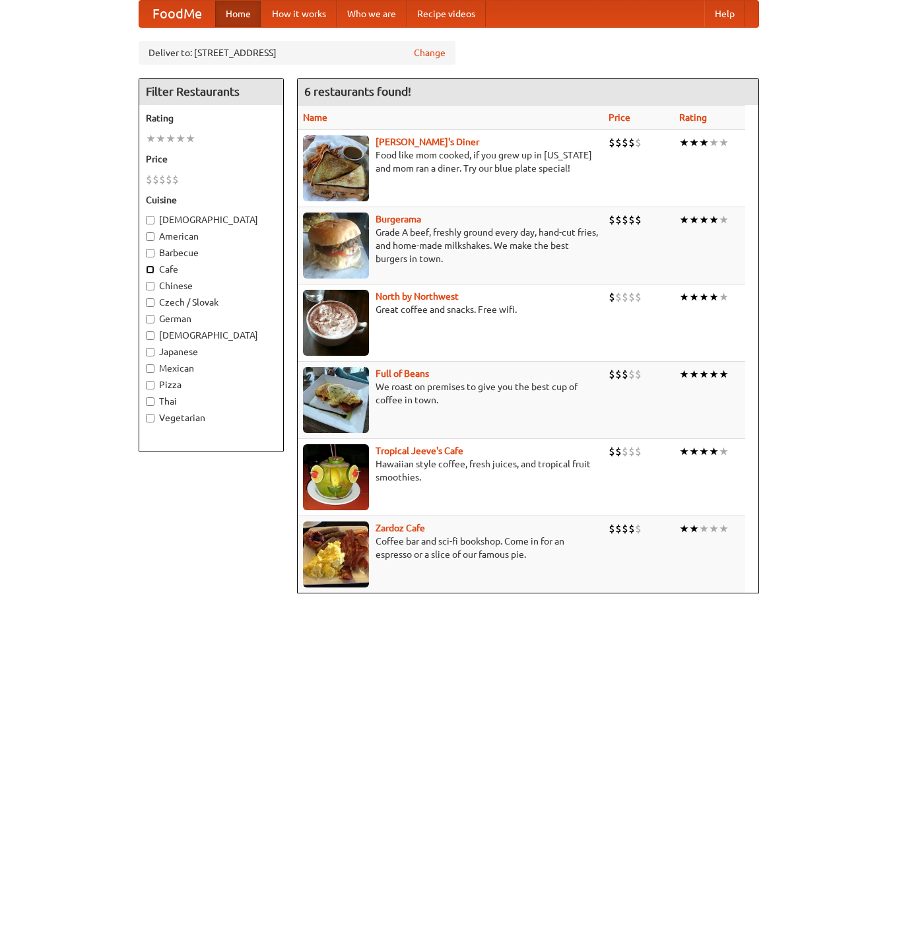 Image resolution: width=897 pixels, height=934 pixels. I want to click on label: Czech / Slovak, so click(211, 302).